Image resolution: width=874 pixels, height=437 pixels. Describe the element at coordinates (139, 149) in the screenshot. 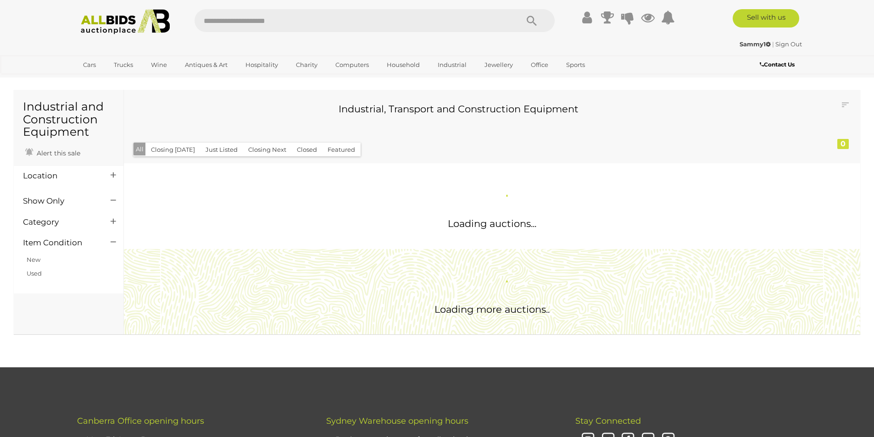

I see `button: All` at that location.